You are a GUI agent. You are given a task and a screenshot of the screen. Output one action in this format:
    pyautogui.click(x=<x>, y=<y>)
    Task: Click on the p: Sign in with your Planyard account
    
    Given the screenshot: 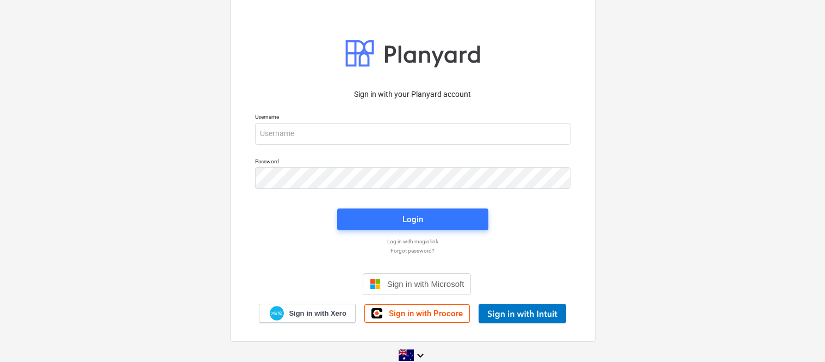 What is the action you would take?
    pyautogui.click(x=413, y=94)
    